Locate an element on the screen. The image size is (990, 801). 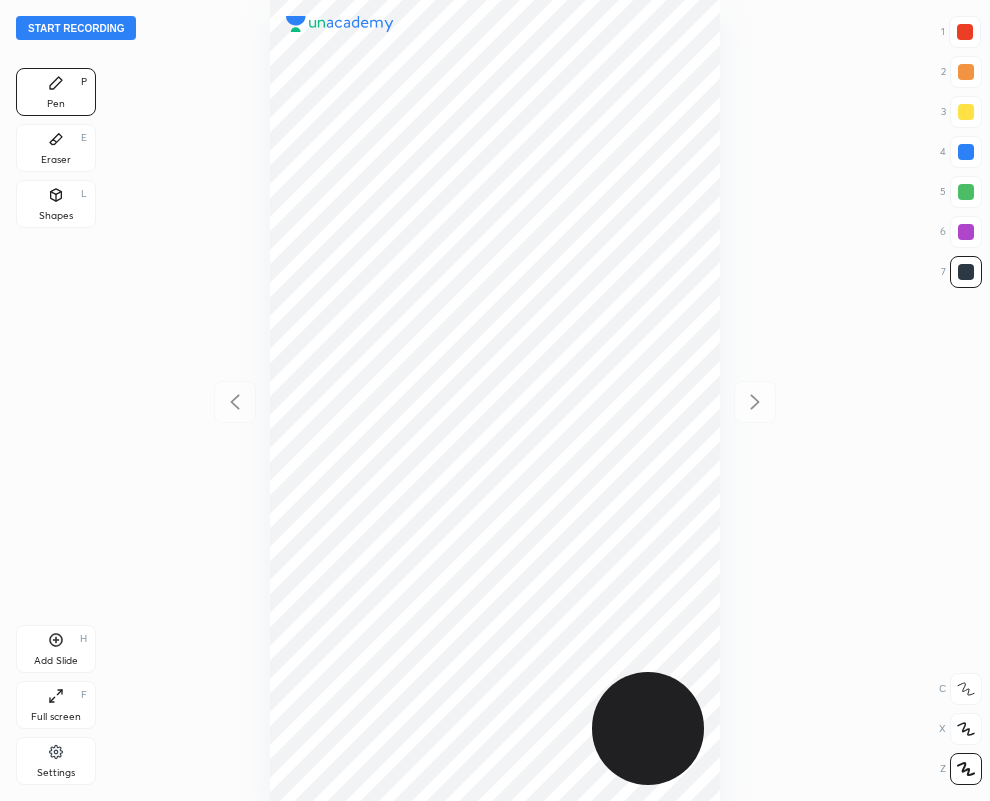
div: P is located at coordinates (84, 82).